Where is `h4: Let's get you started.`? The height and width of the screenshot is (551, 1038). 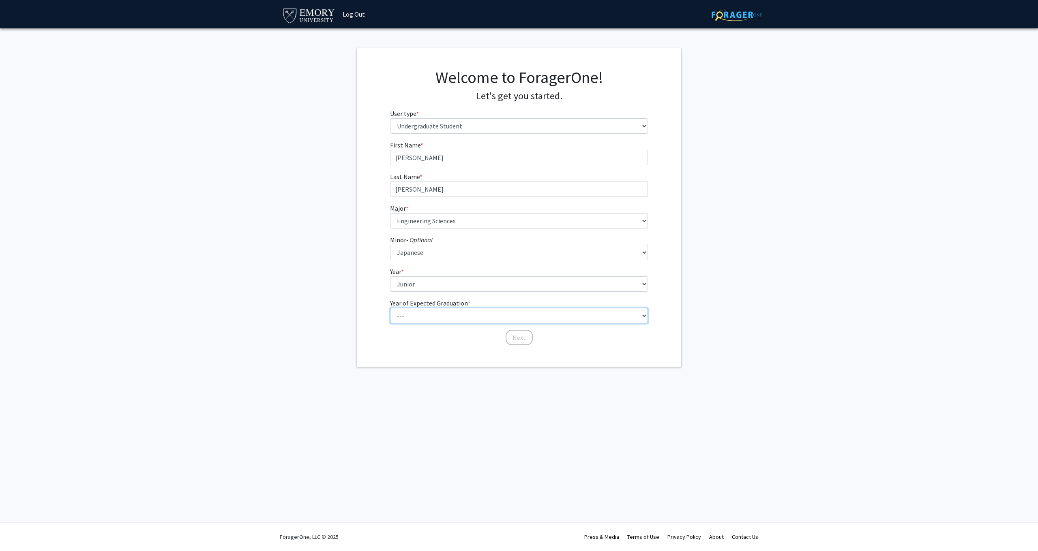
h4: Let's get you started. is located at coordinates (519, 96).